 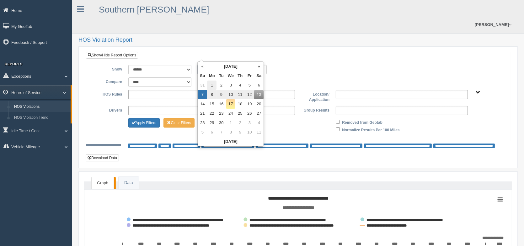 I want to click on label: Location/ Application, so click(x=316, y=96).